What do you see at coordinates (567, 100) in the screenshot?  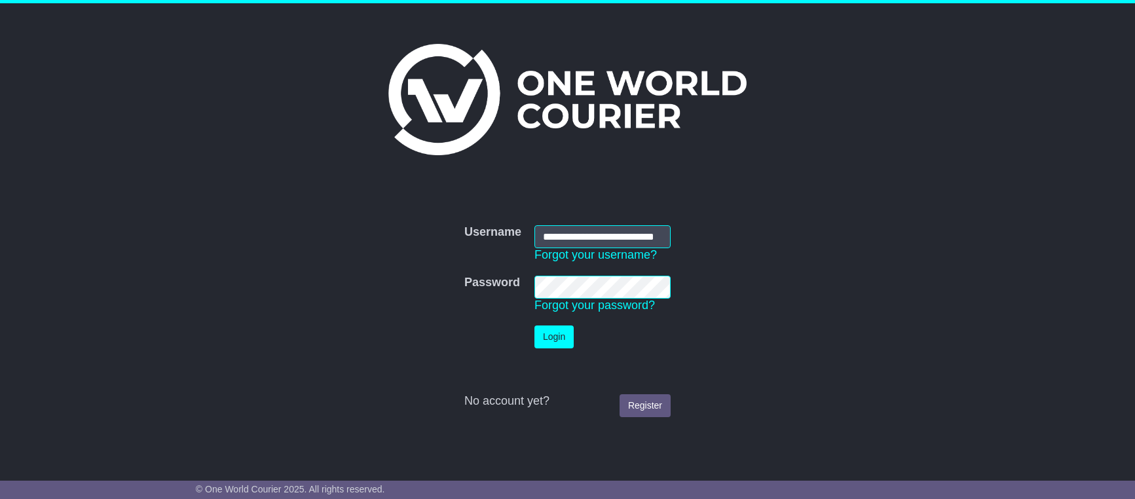 I see `img: One World` at bounding box center [567, 100].